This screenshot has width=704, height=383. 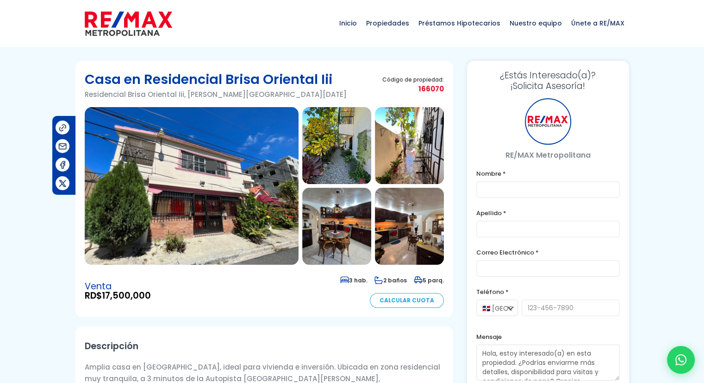 I want to click on label: Correo Electrónico *, so click(x=548, y=252).